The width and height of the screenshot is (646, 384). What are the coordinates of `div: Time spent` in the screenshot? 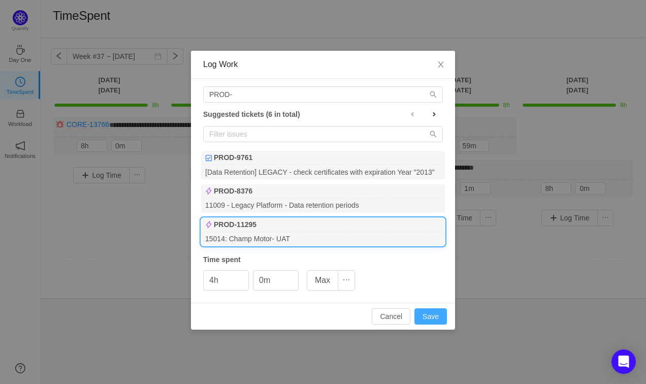 It's located at (323, 259).